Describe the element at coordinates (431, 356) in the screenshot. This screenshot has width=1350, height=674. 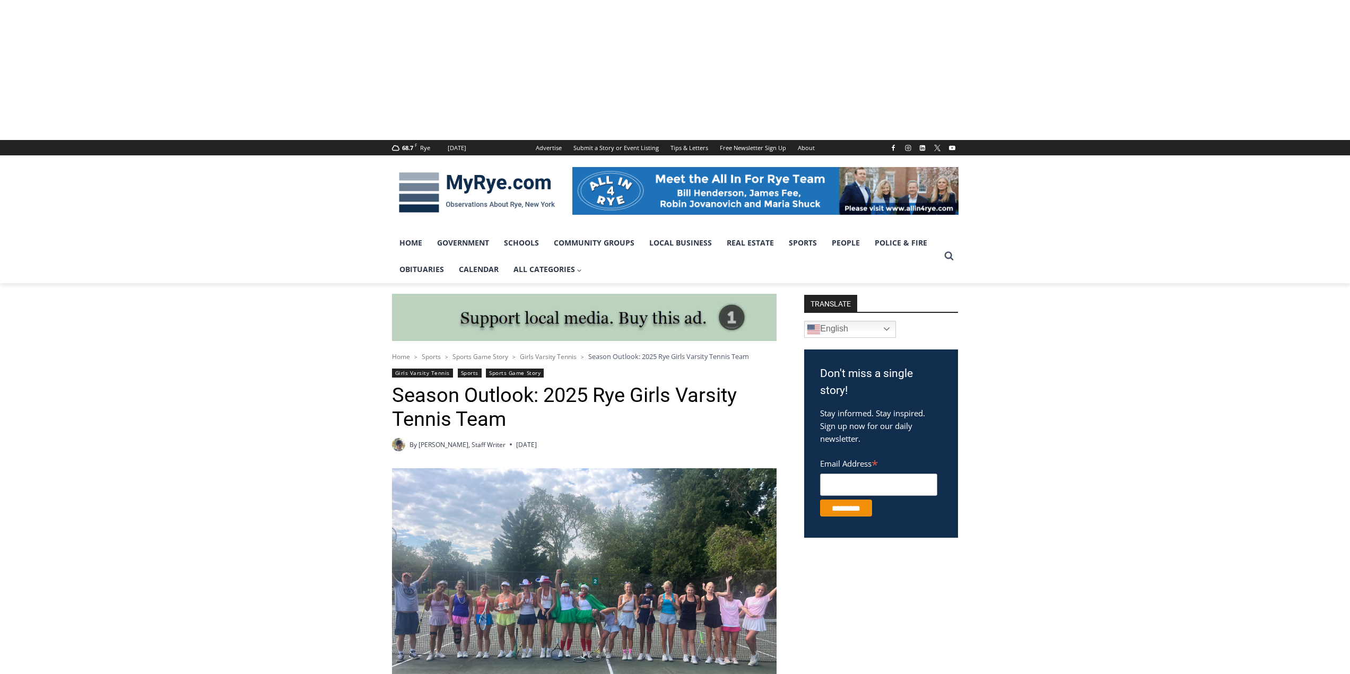
I see `span: Sports` at that location.